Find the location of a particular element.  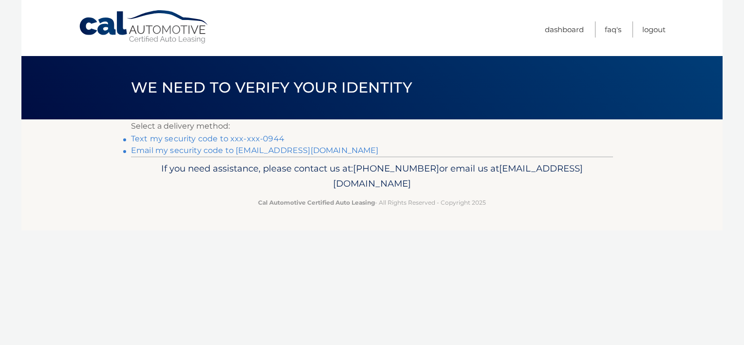

a: FAQ's is located at coordinates (613, 29).